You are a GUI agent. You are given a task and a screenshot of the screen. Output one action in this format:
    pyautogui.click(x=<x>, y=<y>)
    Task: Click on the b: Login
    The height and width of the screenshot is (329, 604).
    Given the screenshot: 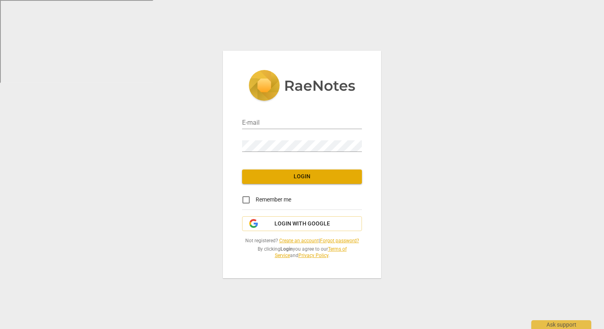 What is the action you would take?
    pyautogui.click(x=286, y=249)
    